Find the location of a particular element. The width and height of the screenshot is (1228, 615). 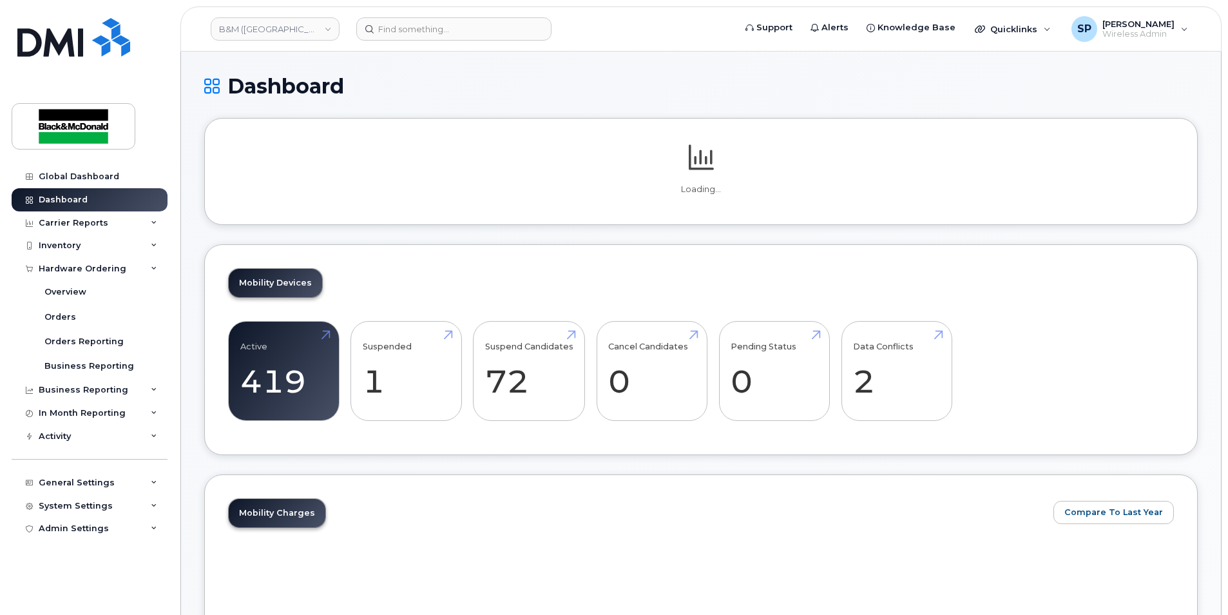

button: Compare To Last Year is located at coordinates (1113, 512).